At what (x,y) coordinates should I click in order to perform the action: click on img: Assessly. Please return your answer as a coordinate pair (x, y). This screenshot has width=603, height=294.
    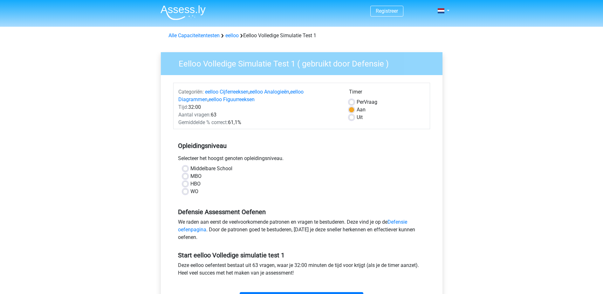
    Looking at the image, I should click on (183, 12).